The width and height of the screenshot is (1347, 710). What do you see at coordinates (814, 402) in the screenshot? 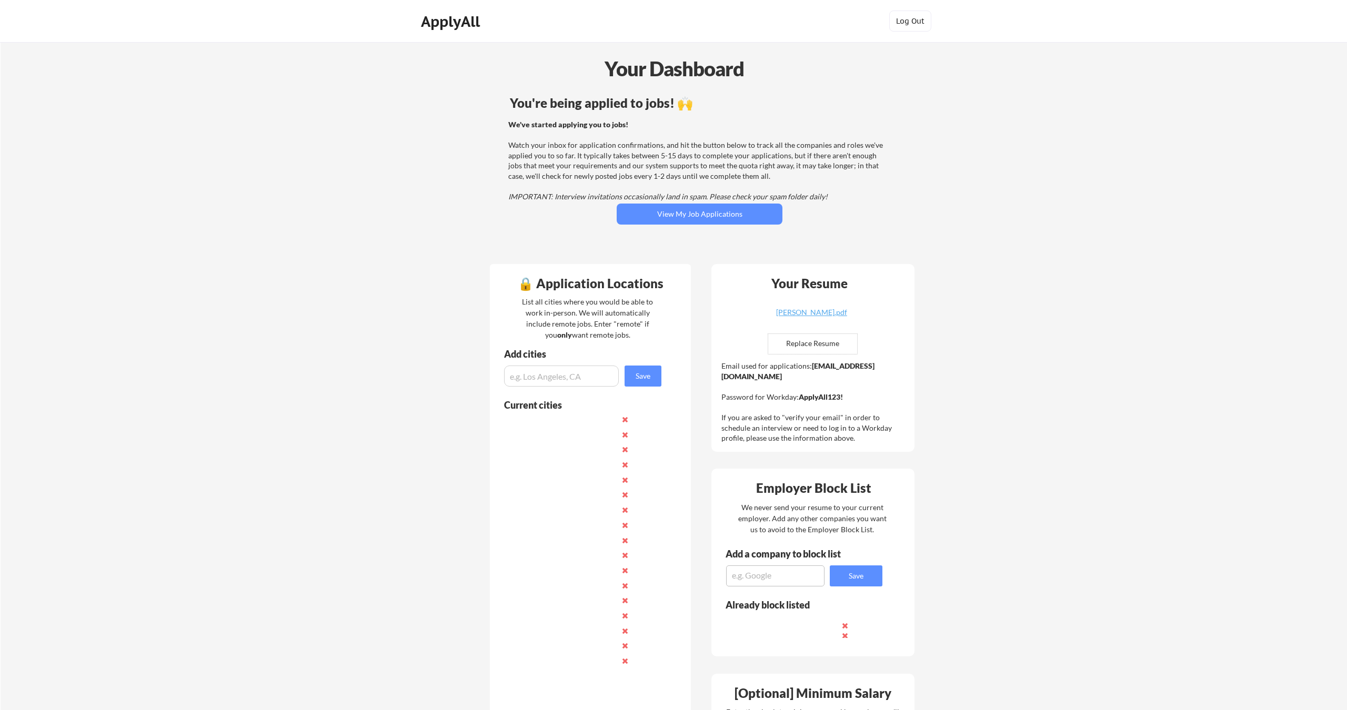
I see `div: Email used for applications: Password for Workday: If you are asked to "verify your email" in ord...` at bounding box center [814, 402].